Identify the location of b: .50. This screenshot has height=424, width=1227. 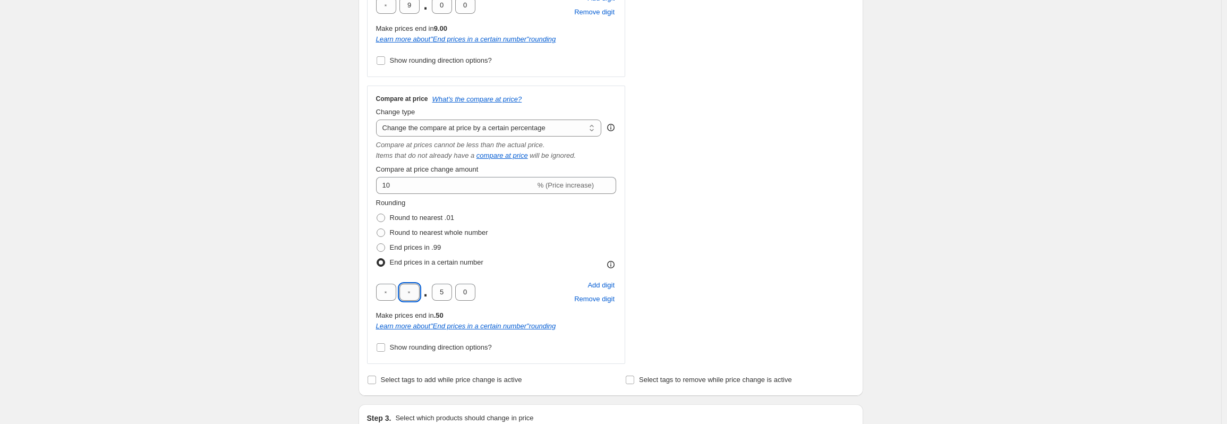
(439, 315).